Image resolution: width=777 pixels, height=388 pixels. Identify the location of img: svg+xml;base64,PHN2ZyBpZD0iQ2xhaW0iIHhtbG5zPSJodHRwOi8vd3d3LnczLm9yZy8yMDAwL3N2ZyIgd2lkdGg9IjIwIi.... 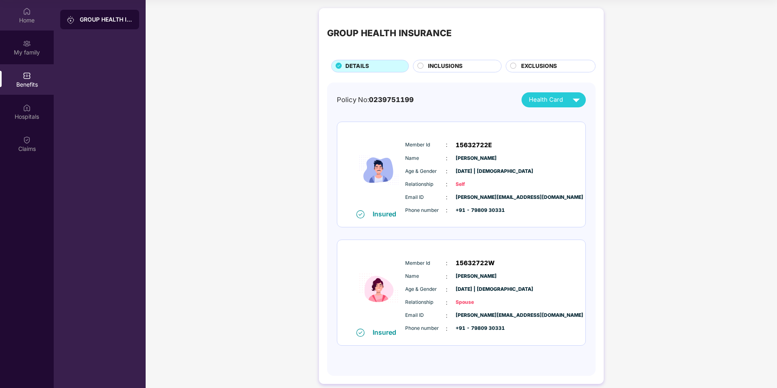
(27, 140).